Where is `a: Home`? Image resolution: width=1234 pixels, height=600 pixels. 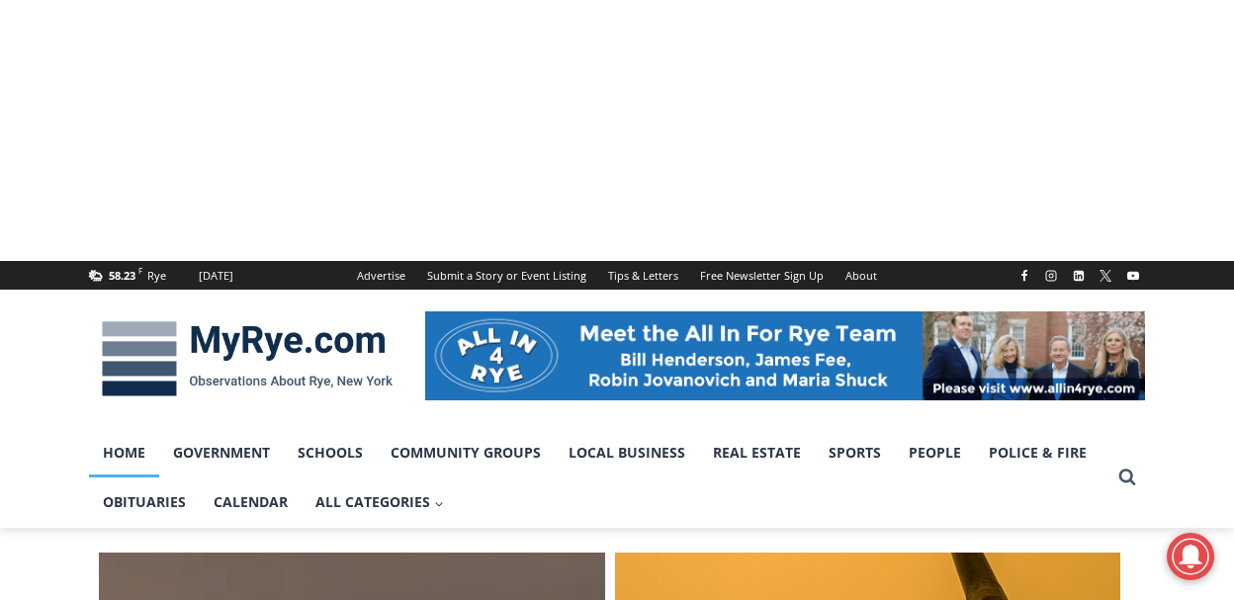 a: Home is located at coordinates (124, 453).